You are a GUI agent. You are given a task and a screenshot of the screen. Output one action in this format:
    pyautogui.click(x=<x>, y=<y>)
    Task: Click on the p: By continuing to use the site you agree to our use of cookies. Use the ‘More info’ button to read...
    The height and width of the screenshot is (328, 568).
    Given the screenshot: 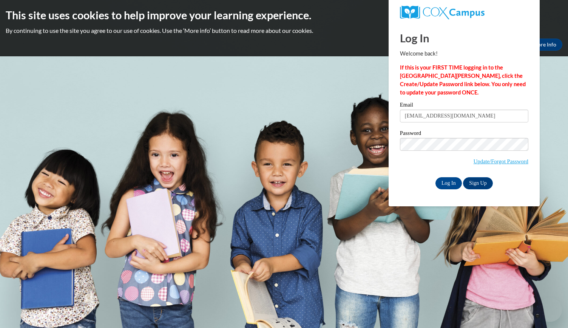 What is the action you would take?
    pyautogui.click(x=284, y=31)
    